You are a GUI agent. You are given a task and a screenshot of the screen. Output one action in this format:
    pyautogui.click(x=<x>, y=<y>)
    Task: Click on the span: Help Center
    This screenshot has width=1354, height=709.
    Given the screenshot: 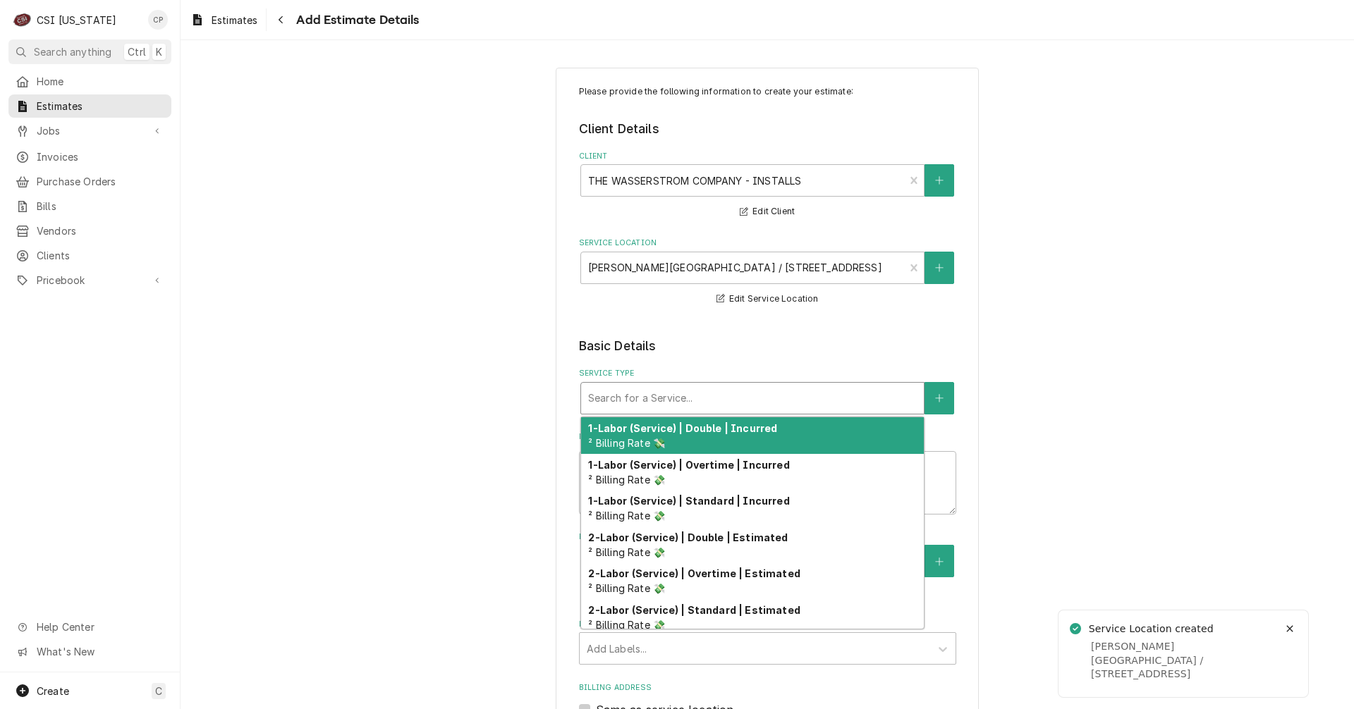 What is the action you would take?
    pyautogui.click(x=99, y=627)
    